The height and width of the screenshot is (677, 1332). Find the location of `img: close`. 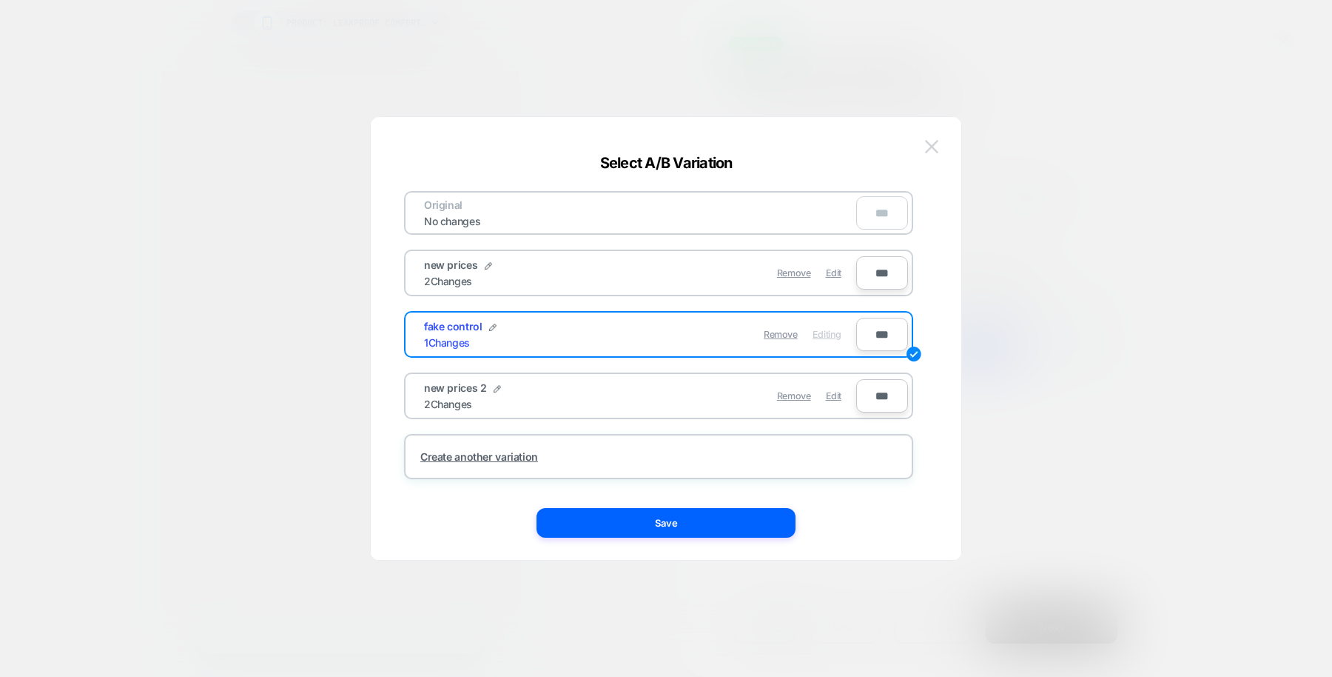

img: close is located at coordinates (932, 146).